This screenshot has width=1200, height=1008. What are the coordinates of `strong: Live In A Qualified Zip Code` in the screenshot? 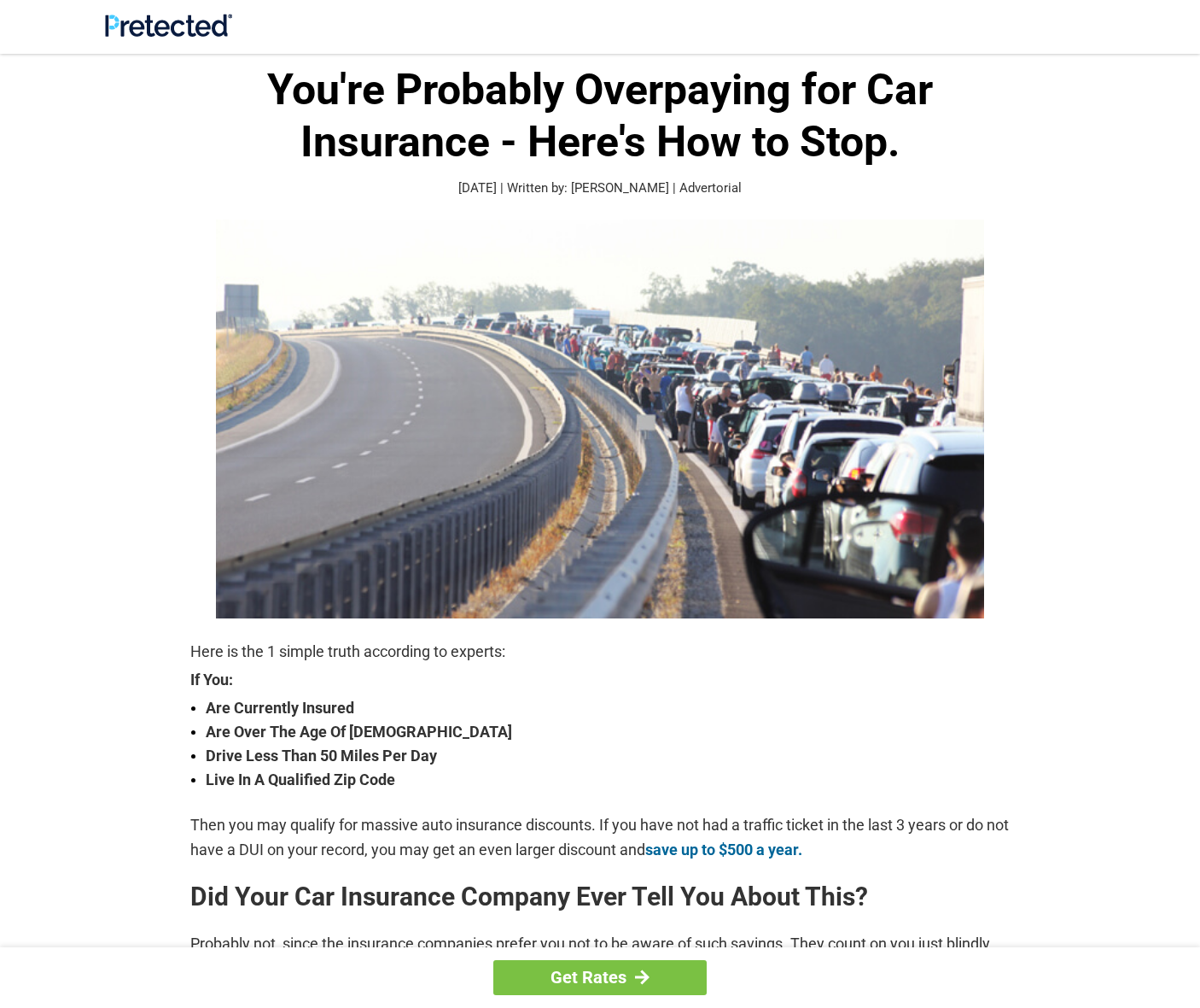 It's located at (608, 780).